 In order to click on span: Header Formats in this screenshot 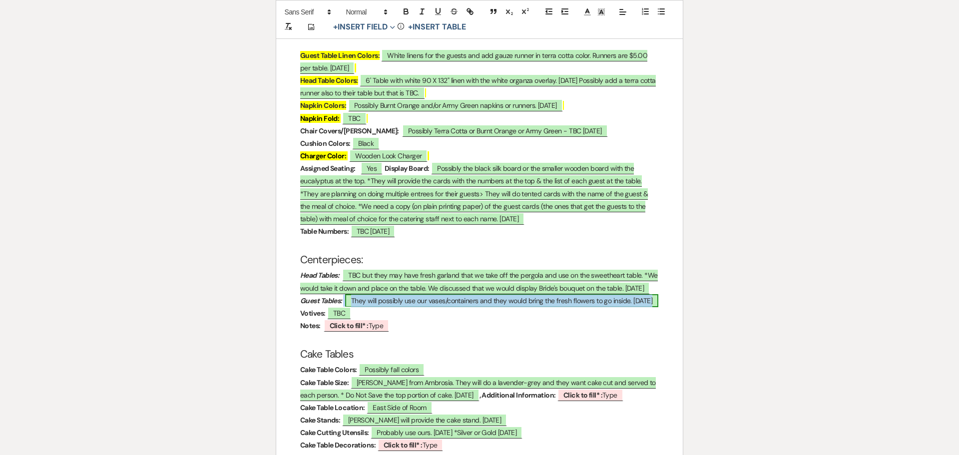, I will do `click(366, 12)`.